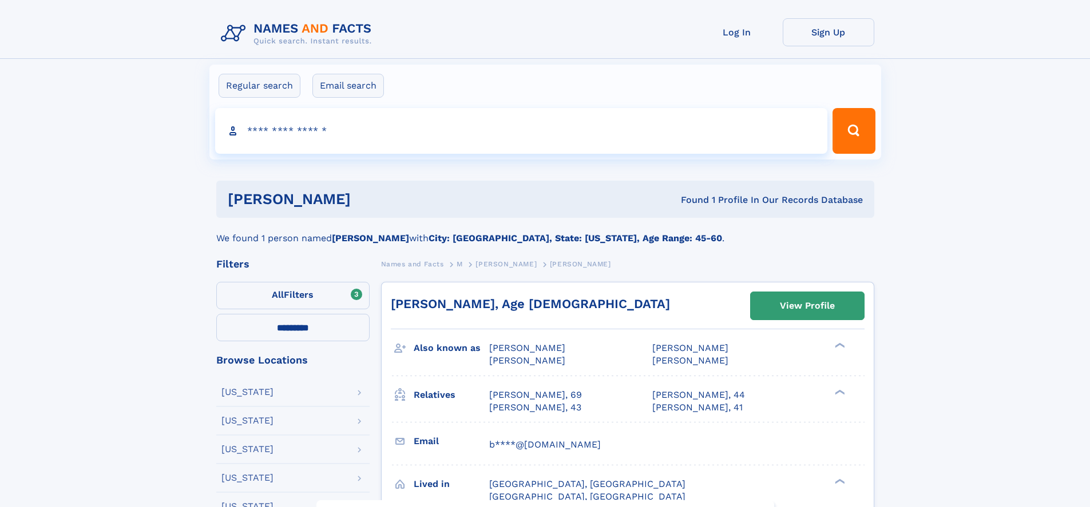 The width and height of the screenshot is (1090, 507). What do you see at coordinates (293, 296) in the screenshot?
I see `label: Filters` at bounding box center [293, 296].